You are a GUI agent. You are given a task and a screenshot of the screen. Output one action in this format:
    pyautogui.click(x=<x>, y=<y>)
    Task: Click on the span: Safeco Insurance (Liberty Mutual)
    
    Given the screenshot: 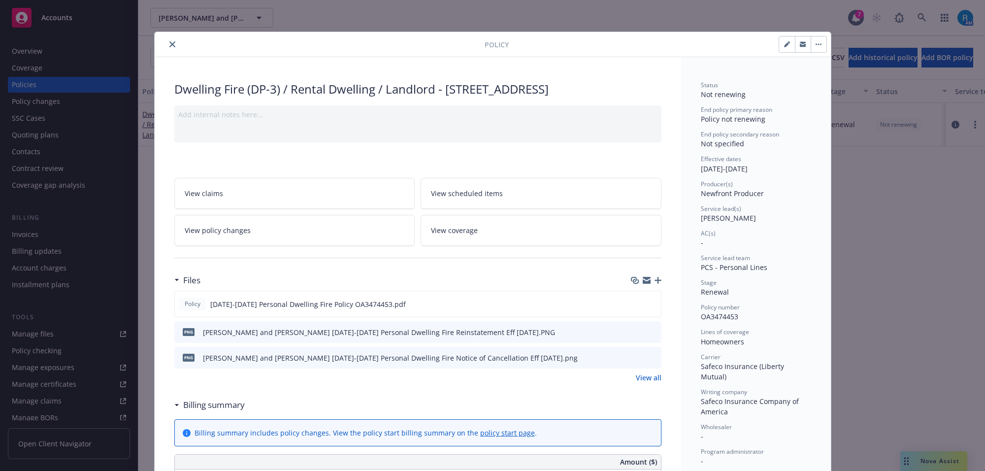 What is the action you would take?
    pyautogui.click(x=743, y=371)
    